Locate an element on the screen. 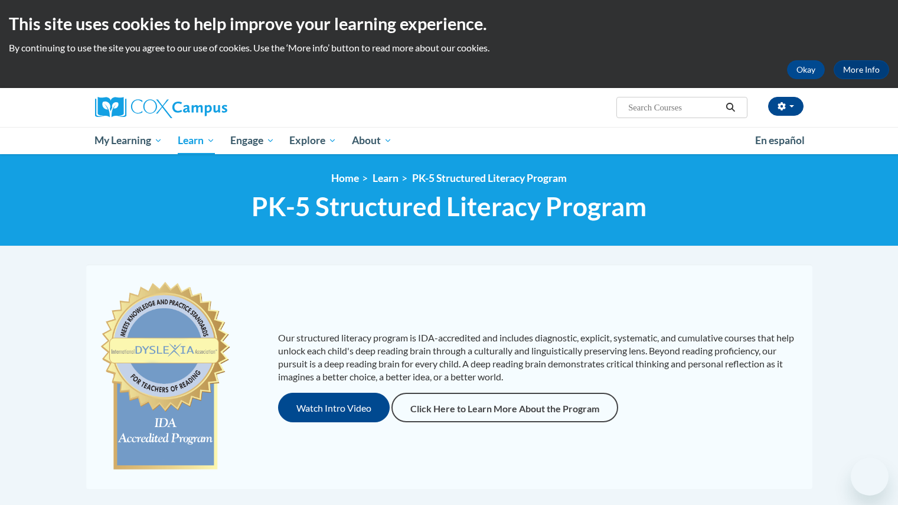 Image resolution: width=898 pixels, height=505 pixels. p: By continuing to use the site you agree to our use of cookies. Use the ‘More info’ button to read... is located at coordinates (449, 48).